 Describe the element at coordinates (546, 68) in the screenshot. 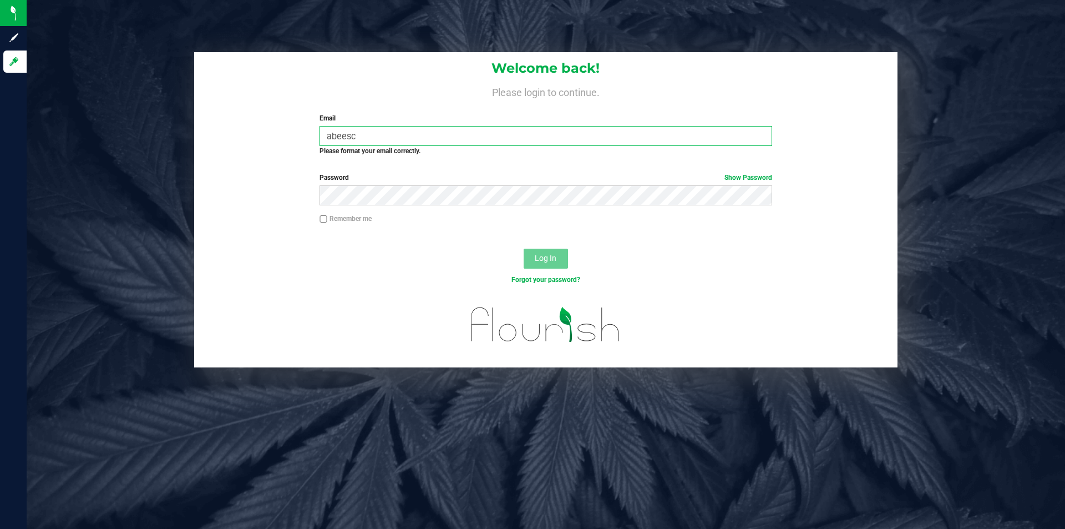

I see `h1: Welcome back!` at that location.